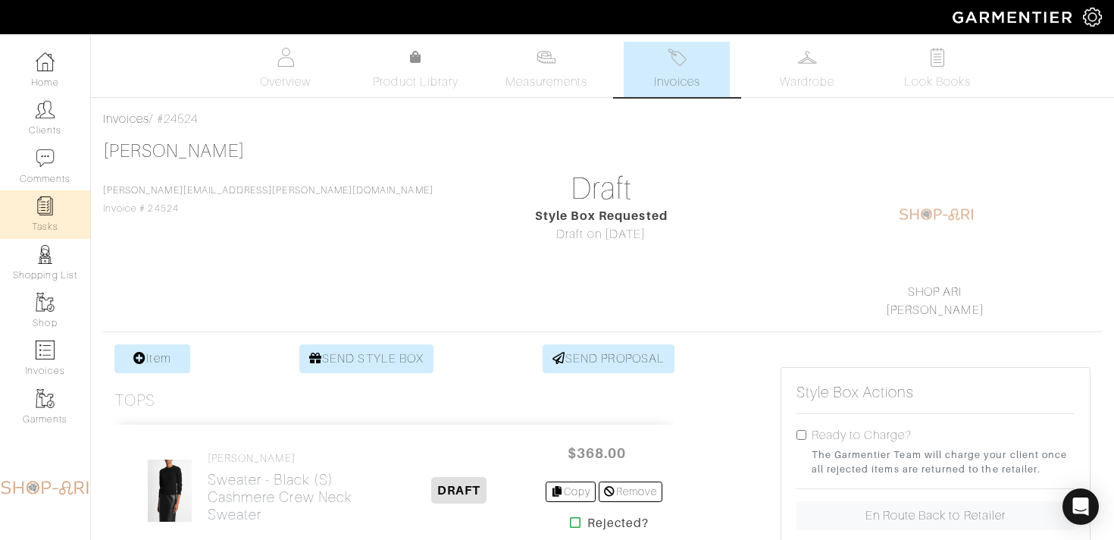 This screenshot has height=540, width=1114. What do you see at coordinates (546, 57) in the screenshot?
I see `img: measurements-466bbee1fd09ba9460f595b01e5d73f9e2bff037440d3c8f018324cb6cdf7a4a.svg` at bounding box center [546, 57].